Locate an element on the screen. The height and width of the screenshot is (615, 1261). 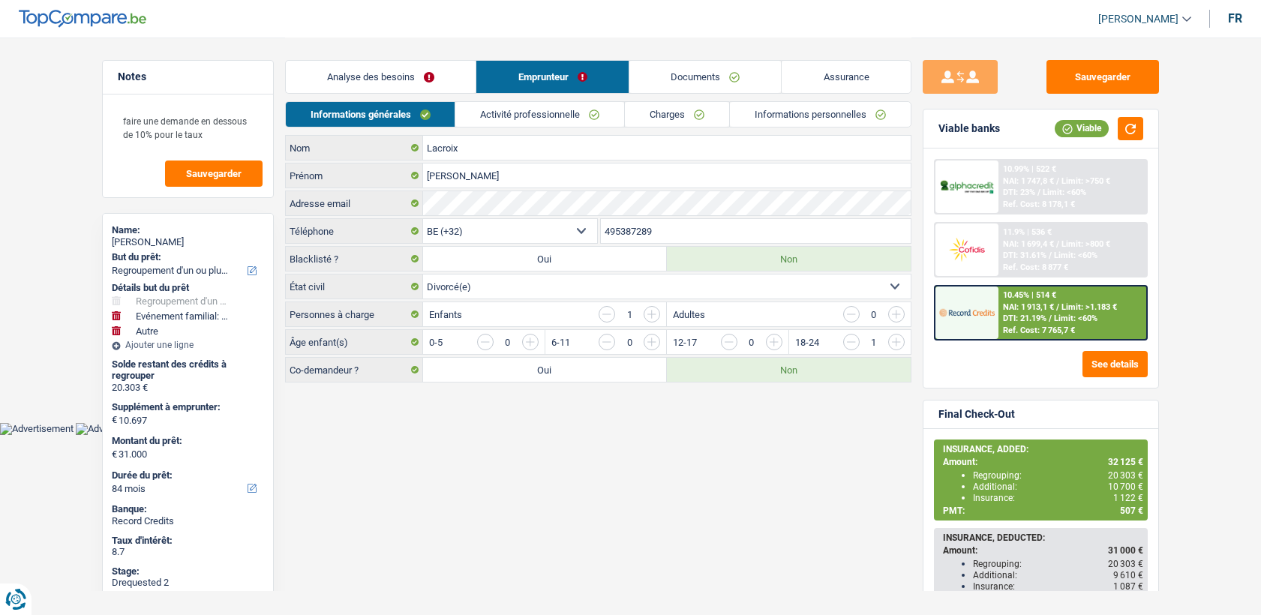
a: Emprunteur is located at coordinates (552, 76).